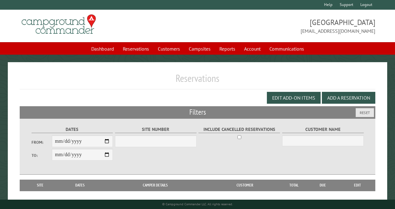  Describe the element at coordinates (245, 185) in the screenshot. I see `th: Customer` at that location.